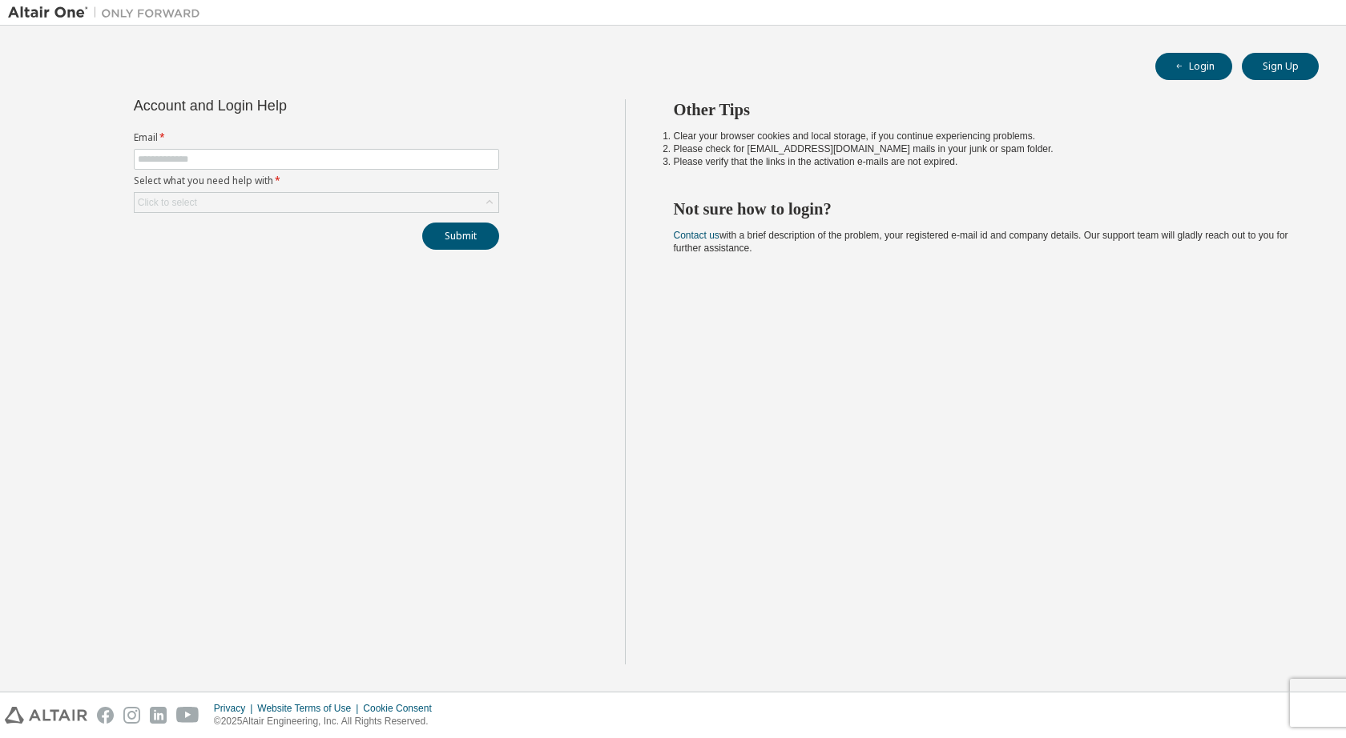 This screenshot has height=738, width=1346. What do you see at coordinates (235, 709) in the screenshot?
I see `div: Privacy` at bounding box center [235, 709].